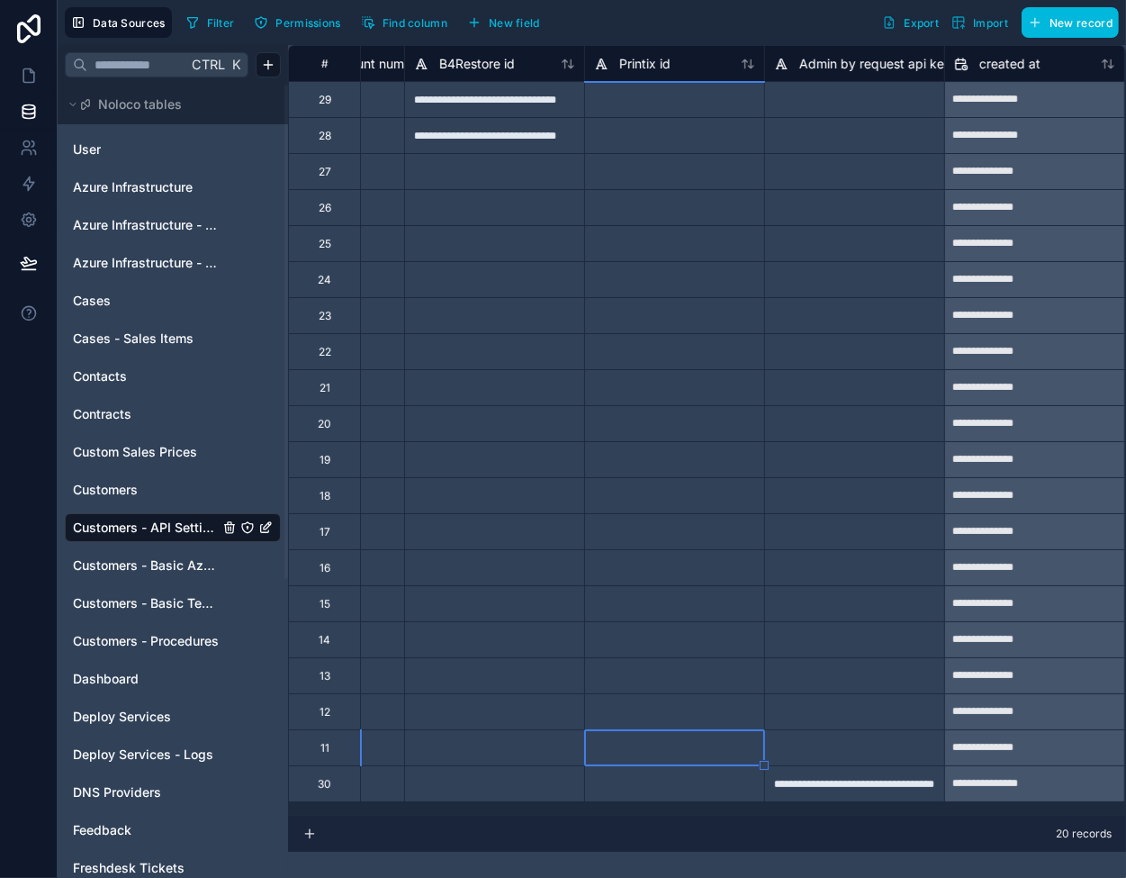  What do you see at coordinates (135, 452) in the screenshot?
I see `span: Custom Sales Prices` at bounding box center [135, 452].